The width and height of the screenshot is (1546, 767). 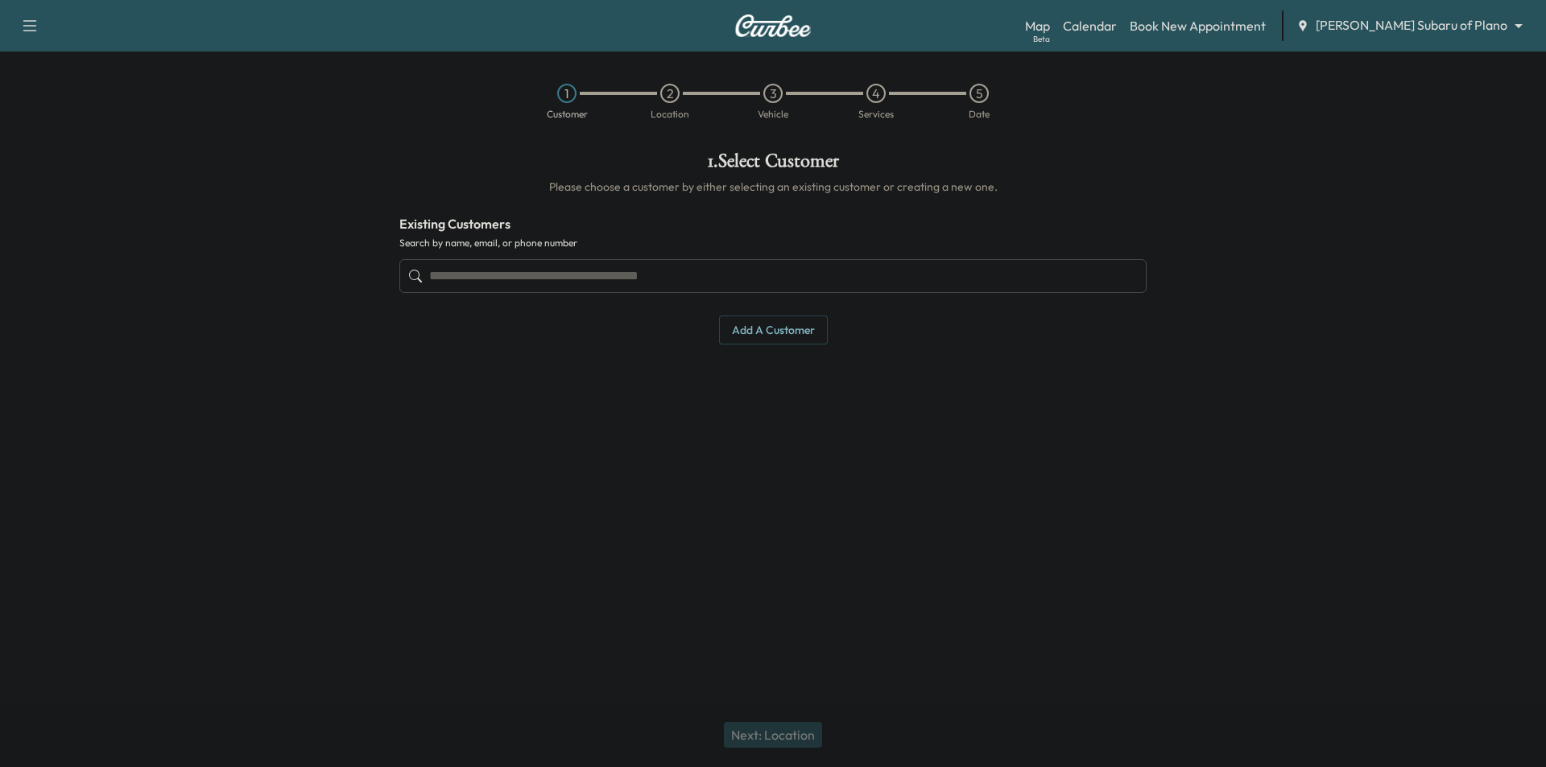 I want to click on div: Services, so click(x=876, y=114).